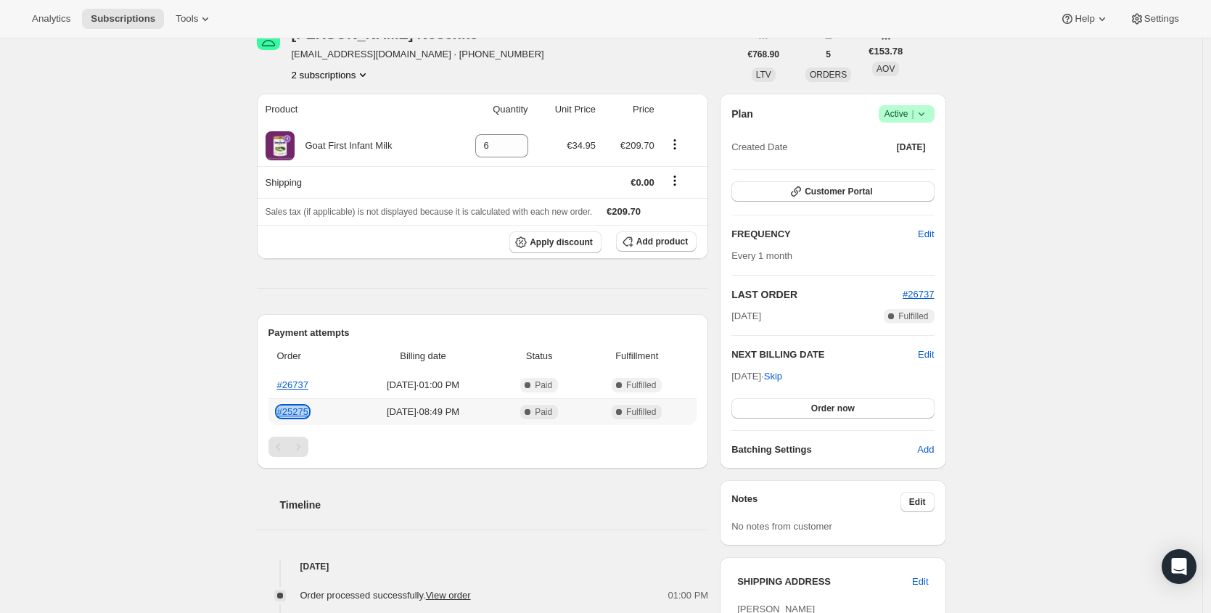  I want to click on h2: Timeline, so click(494, 505).